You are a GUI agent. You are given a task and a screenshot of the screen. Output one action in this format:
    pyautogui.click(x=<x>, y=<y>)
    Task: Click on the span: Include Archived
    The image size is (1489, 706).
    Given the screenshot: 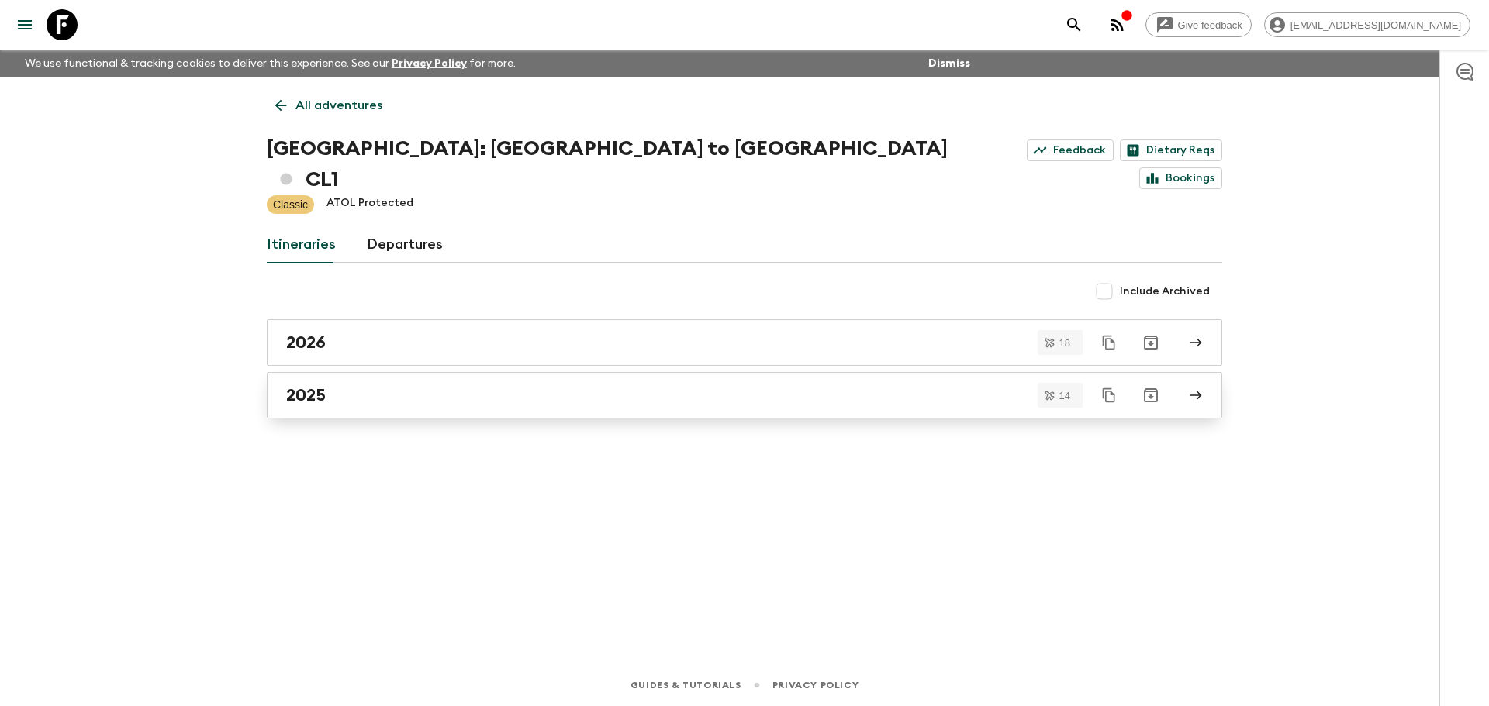 What is the action you would take?
    pyautogui.click(x=1165, y=292)
    